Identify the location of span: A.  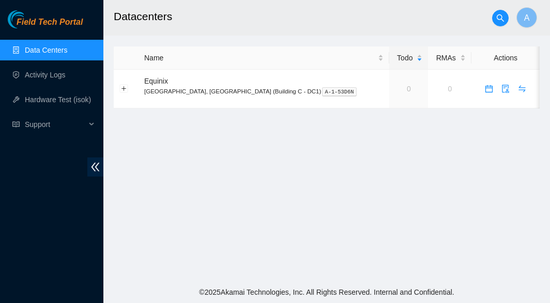
(526, 18).